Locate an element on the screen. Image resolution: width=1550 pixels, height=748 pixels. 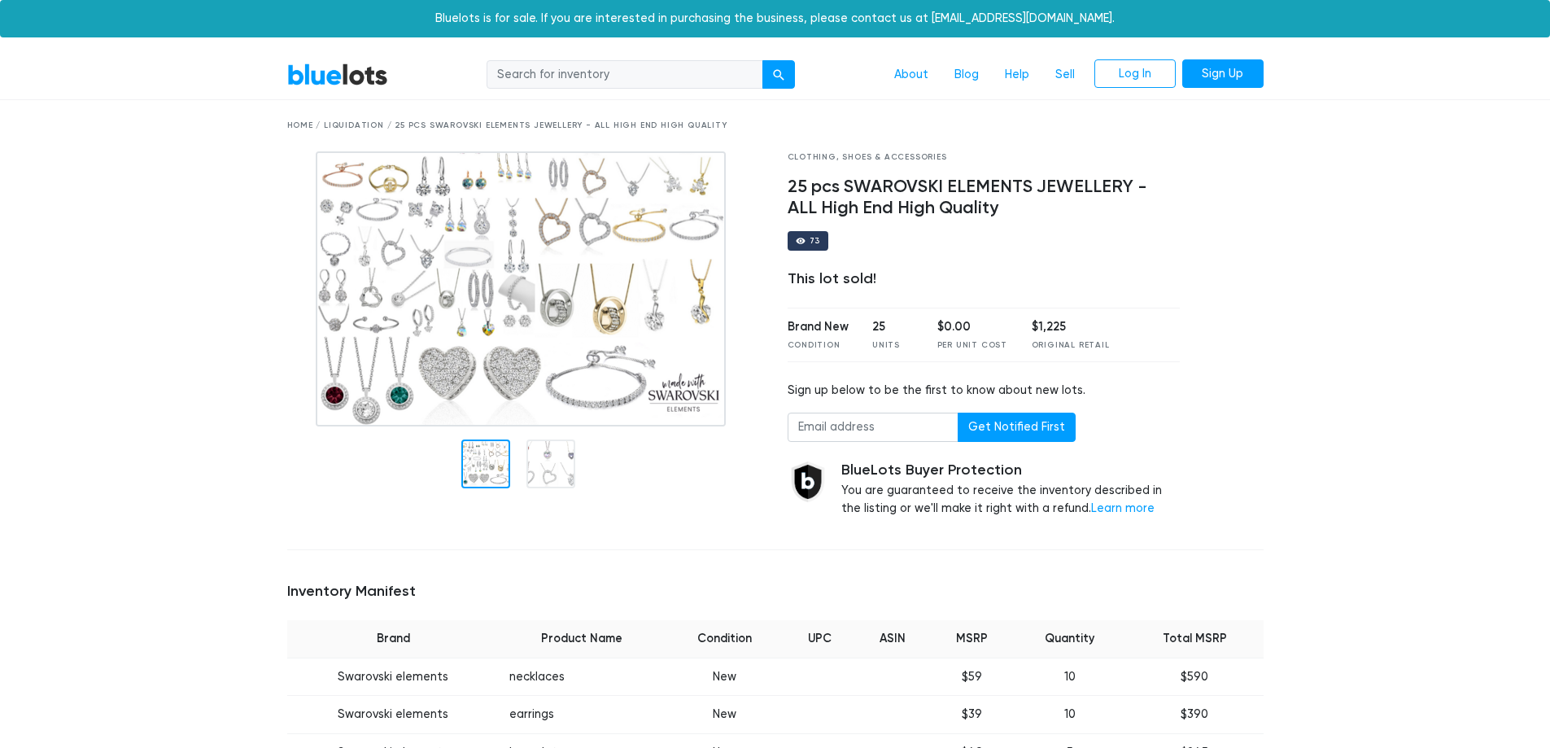
div: $0.00 is located at coordinates (972, 327).